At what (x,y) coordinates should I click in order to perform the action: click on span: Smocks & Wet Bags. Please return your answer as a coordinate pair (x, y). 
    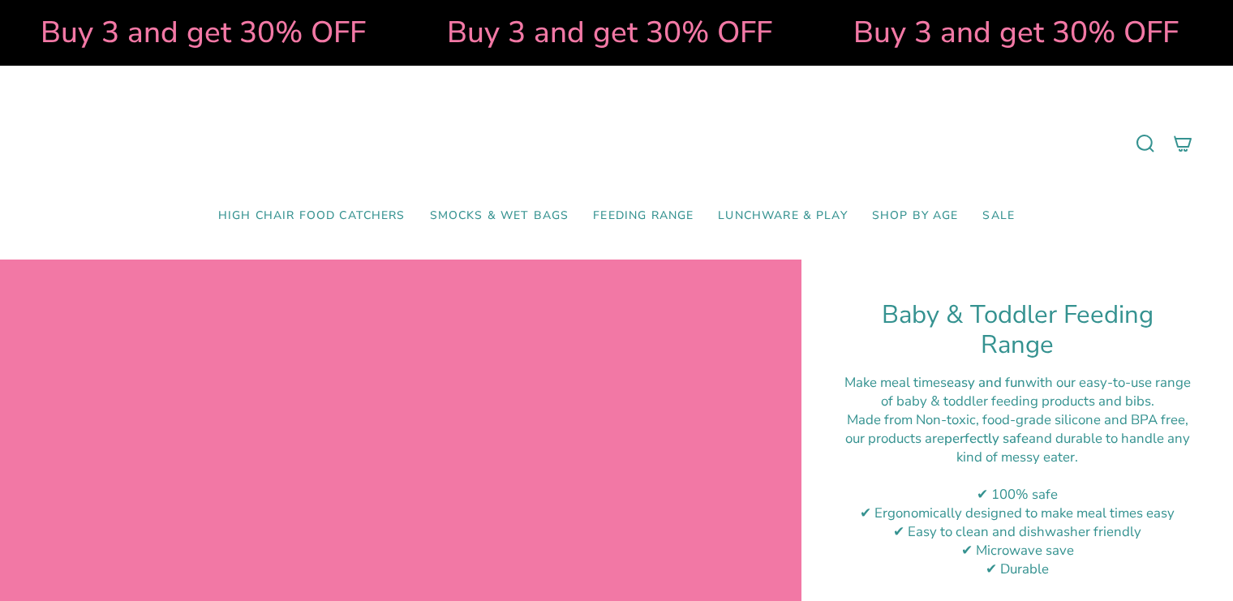
    Looking at the image, I should click on (500, 216).